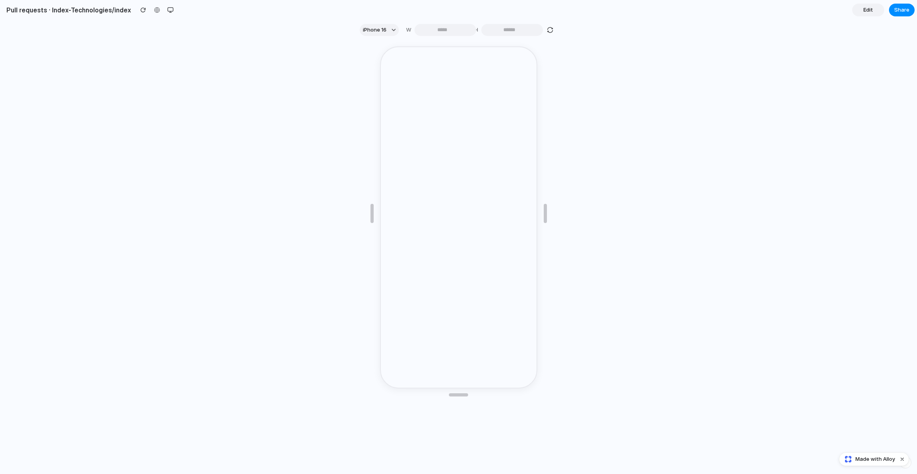  I want to click on span: Share, so click(902, 10).